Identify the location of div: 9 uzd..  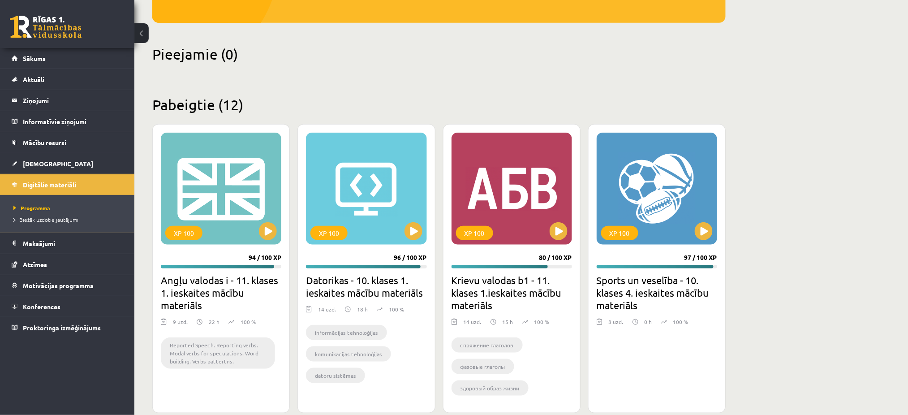
(180, 324).